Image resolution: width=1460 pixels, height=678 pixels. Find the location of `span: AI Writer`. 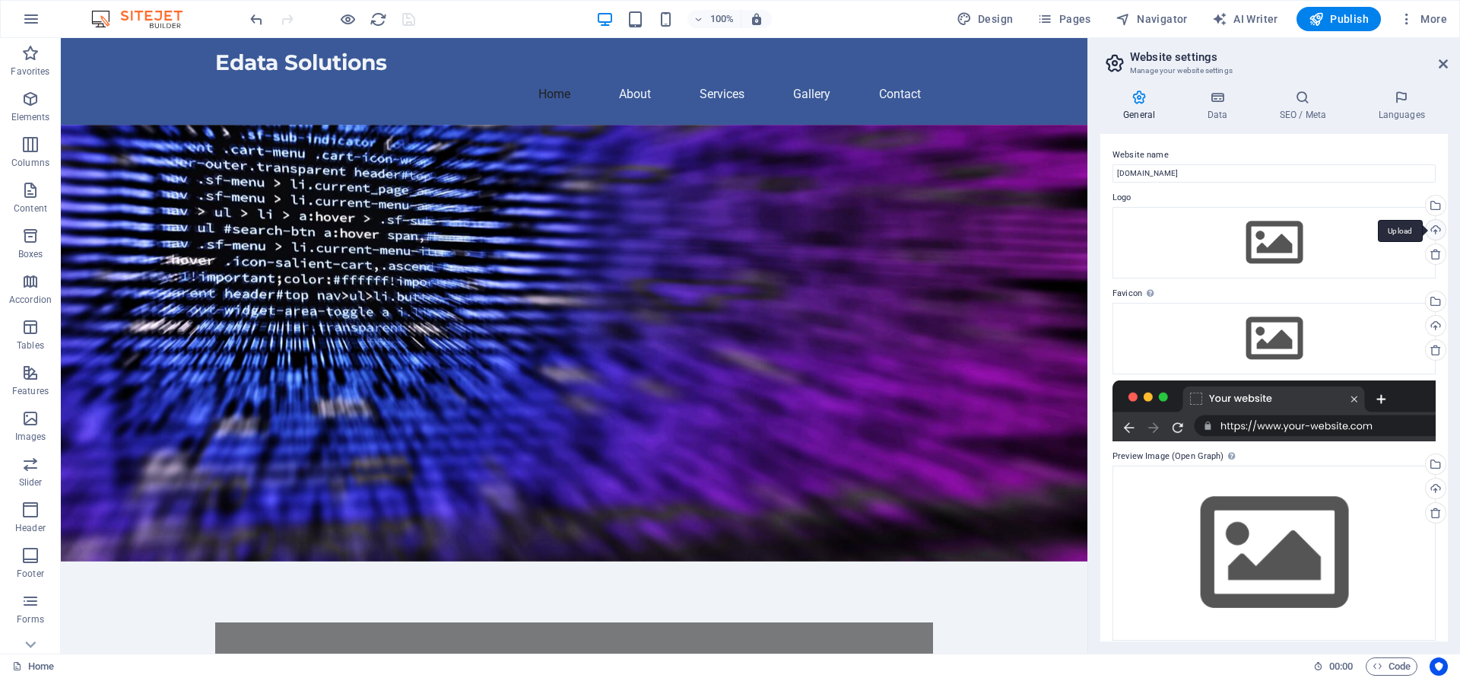

span: AI Writer is located at coordinates (1245, 19).